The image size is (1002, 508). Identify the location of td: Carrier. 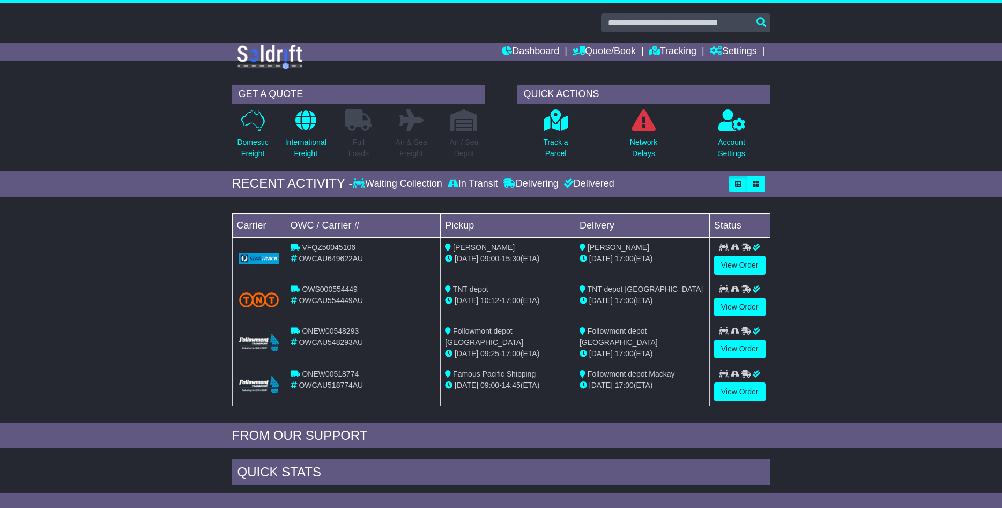
(259, 225).